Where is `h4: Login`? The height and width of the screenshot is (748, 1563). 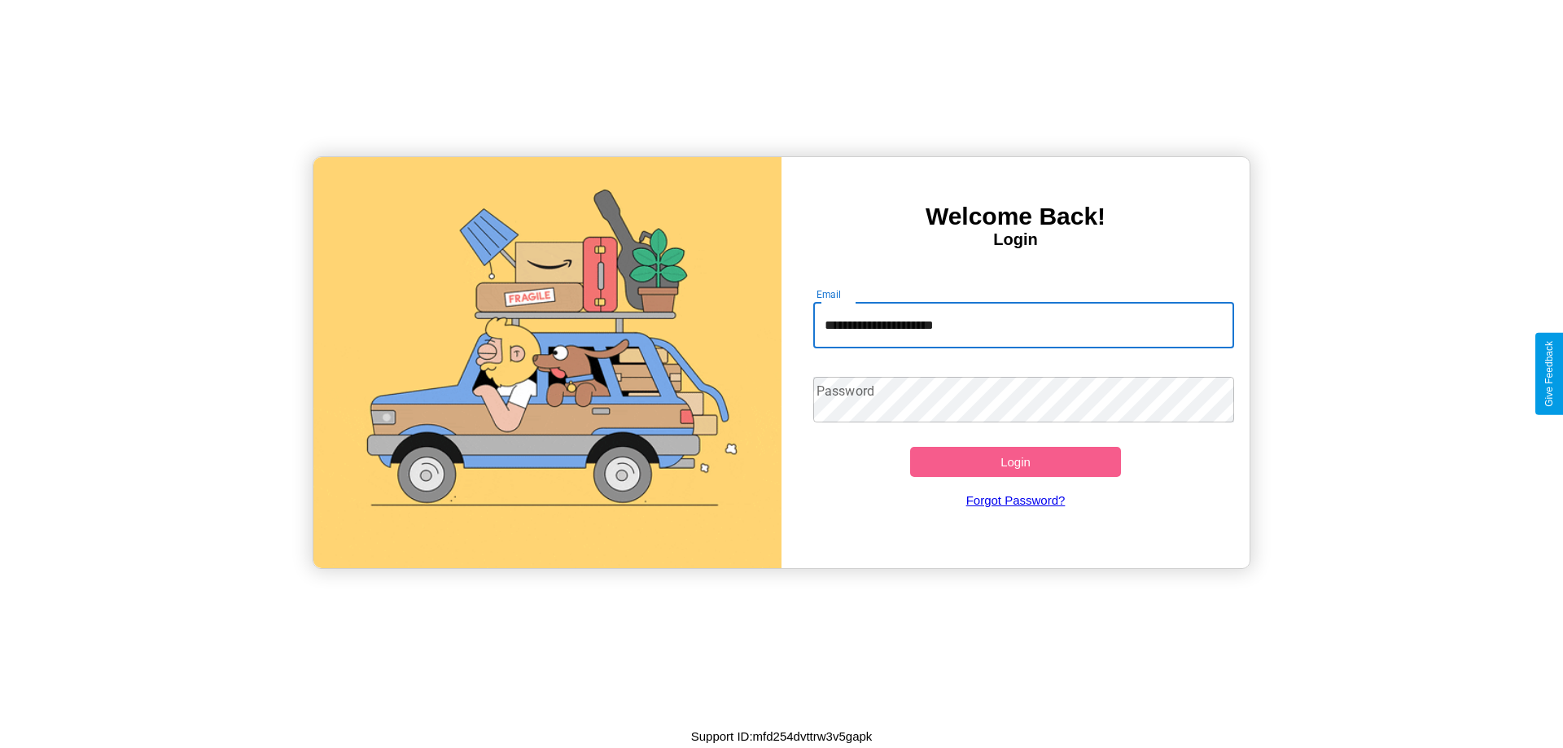 h4: Login is located at coordinates (1015, 239).